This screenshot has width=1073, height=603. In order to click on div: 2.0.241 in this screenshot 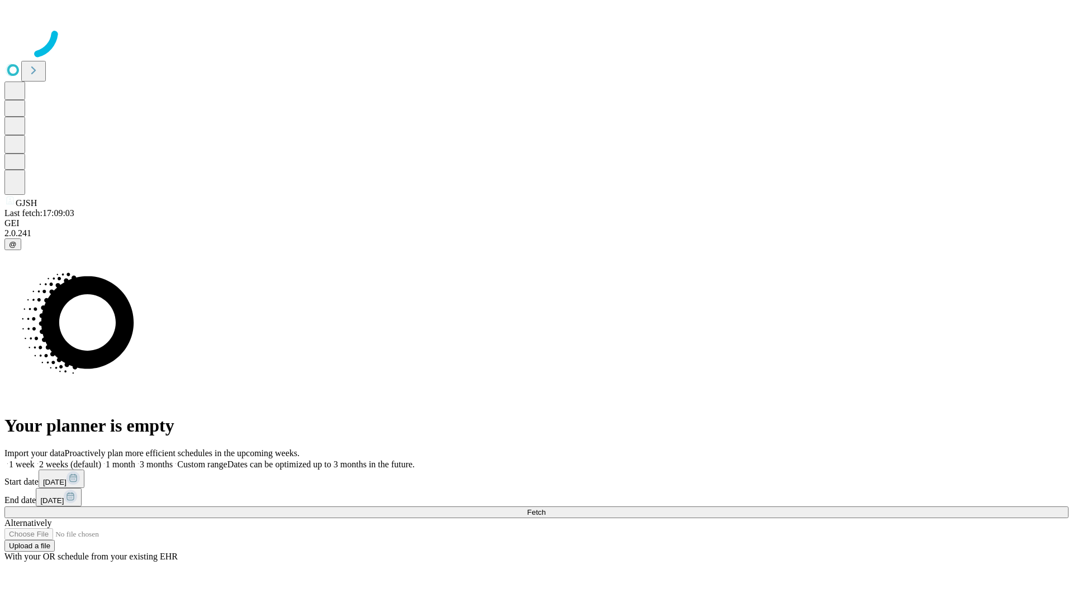, I will do `click(536, 234)`.